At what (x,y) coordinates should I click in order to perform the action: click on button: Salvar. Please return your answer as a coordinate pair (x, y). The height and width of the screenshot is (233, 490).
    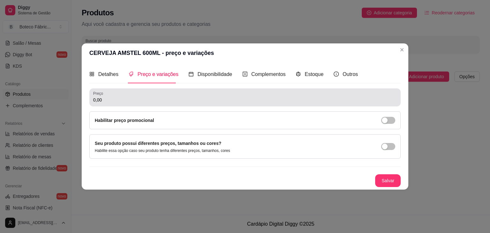
    Looking at the image, I should click on (388, 181).